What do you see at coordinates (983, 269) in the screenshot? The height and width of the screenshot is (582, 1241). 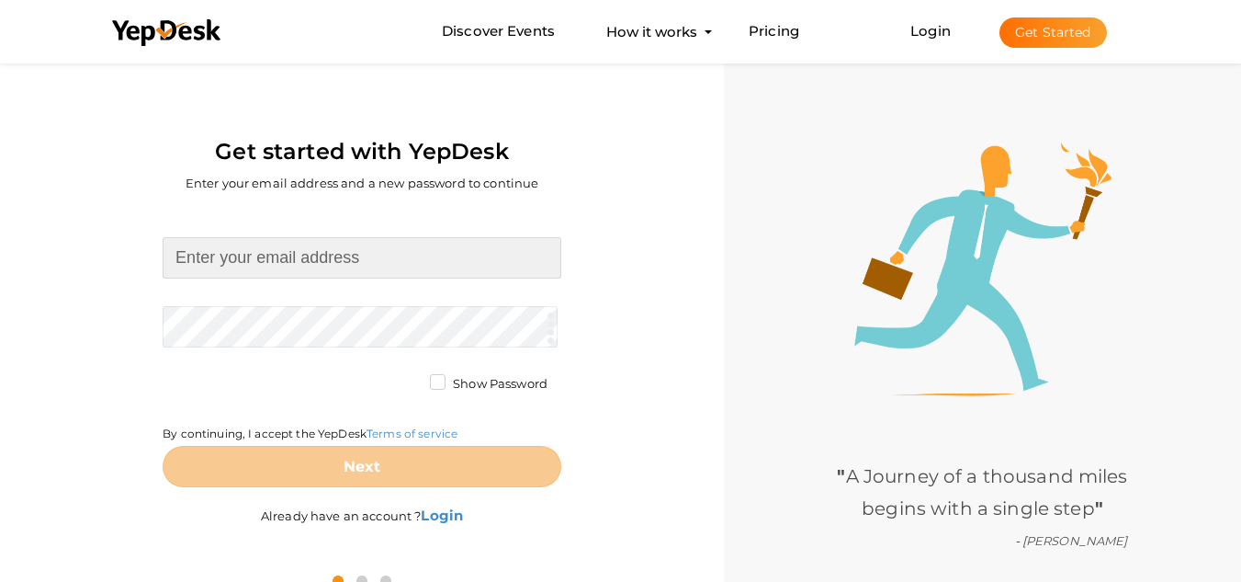 I see `img: step1-illustration.png` at bounding box center [983, 269].